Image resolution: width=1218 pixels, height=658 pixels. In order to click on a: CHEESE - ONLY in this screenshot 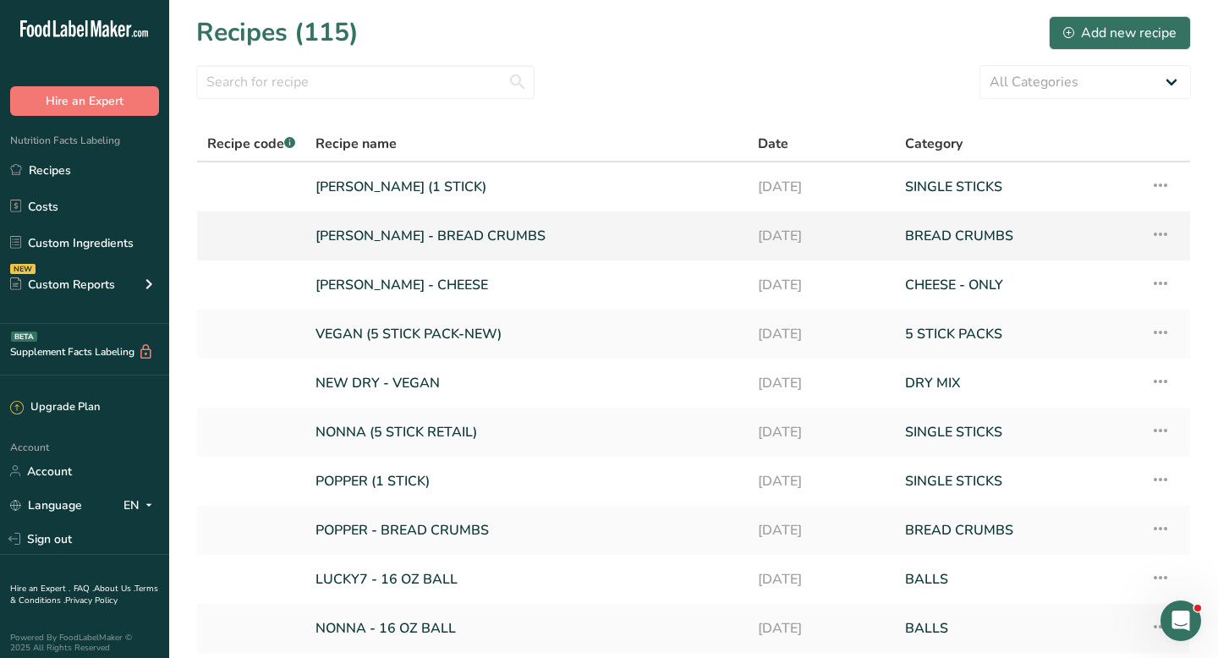, I will do `click(1018, 285)`.